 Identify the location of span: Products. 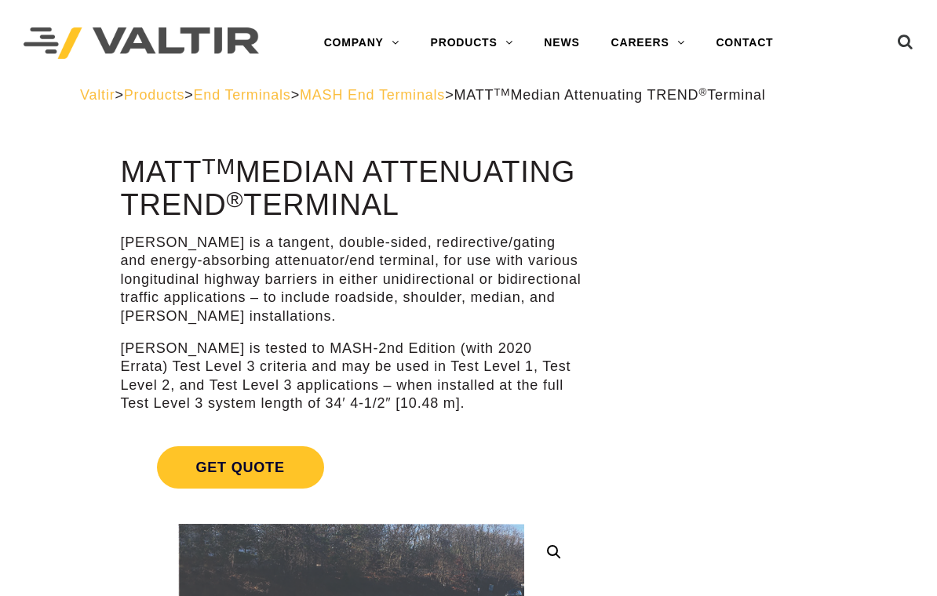
(154, 95).